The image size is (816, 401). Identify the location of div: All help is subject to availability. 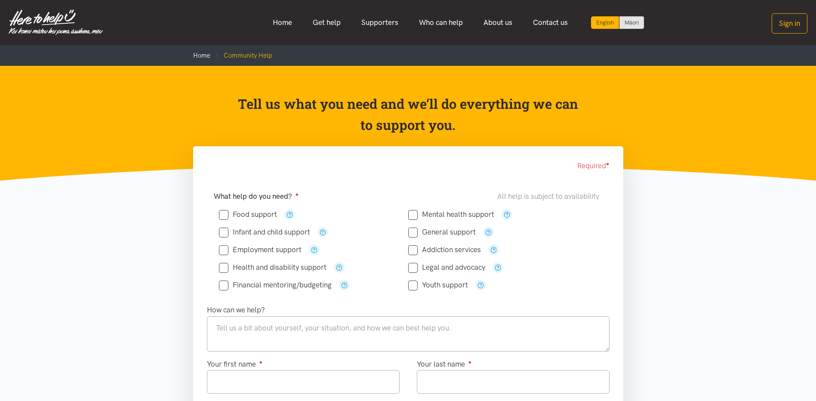
(550, 196).